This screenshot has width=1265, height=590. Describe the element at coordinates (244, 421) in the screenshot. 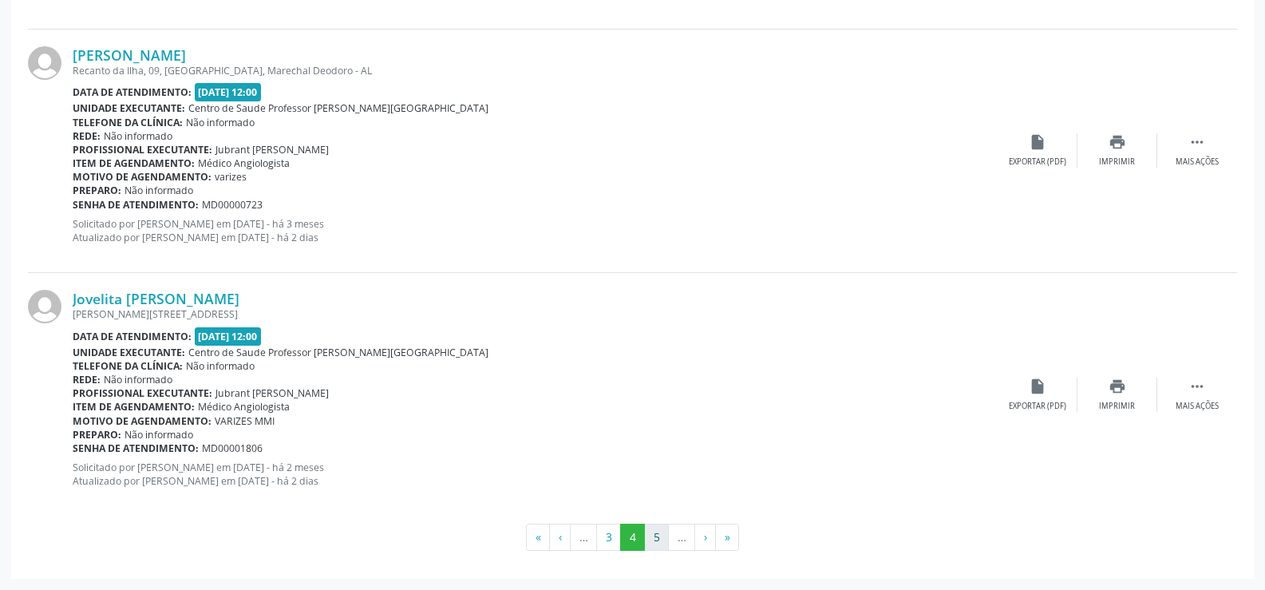

I see `span: VARIZES MMI` at that location.